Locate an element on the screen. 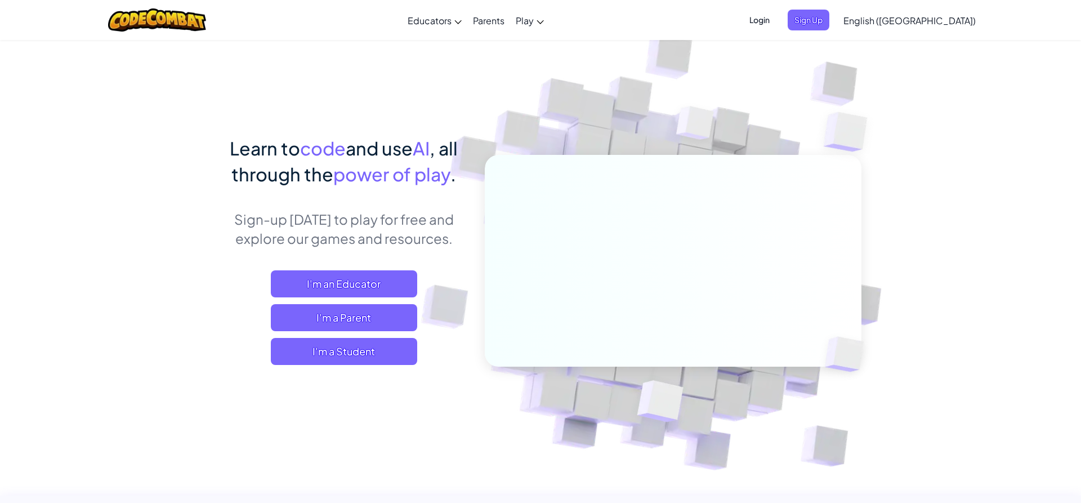  span: code is located at coordinates (323, 148).